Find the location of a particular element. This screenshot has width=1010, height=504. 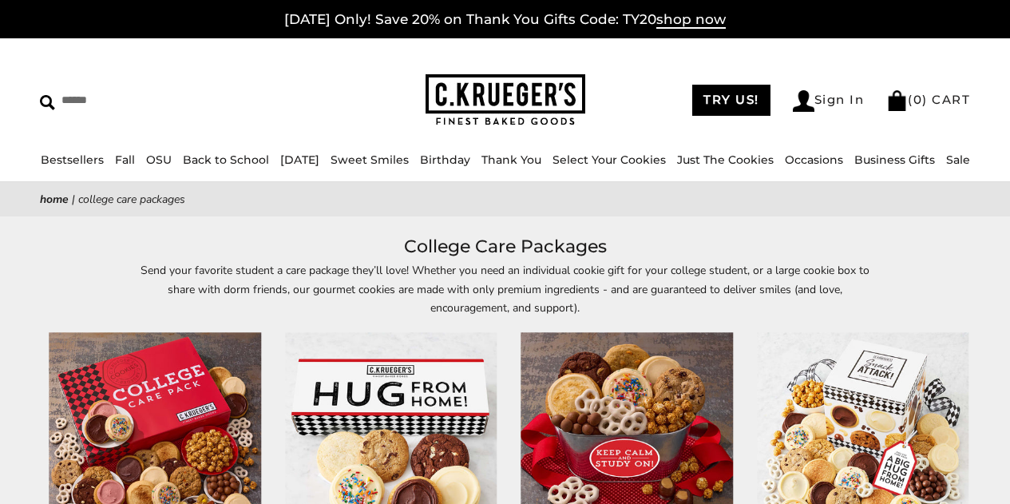

img: Account is located at coordinates (803, 101).